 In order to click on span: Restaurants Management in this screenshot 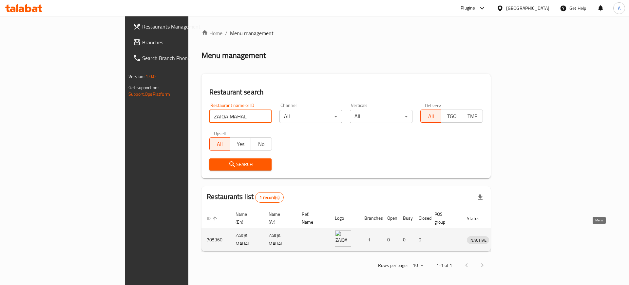, I will do `click(183, 27)`.